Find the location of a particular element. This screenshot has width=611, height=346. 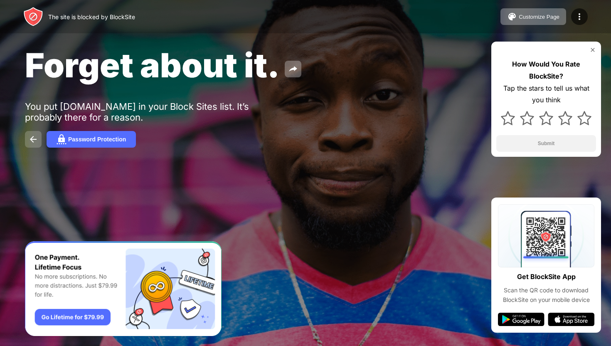

button: Submit is located at coordinates (546, 143).